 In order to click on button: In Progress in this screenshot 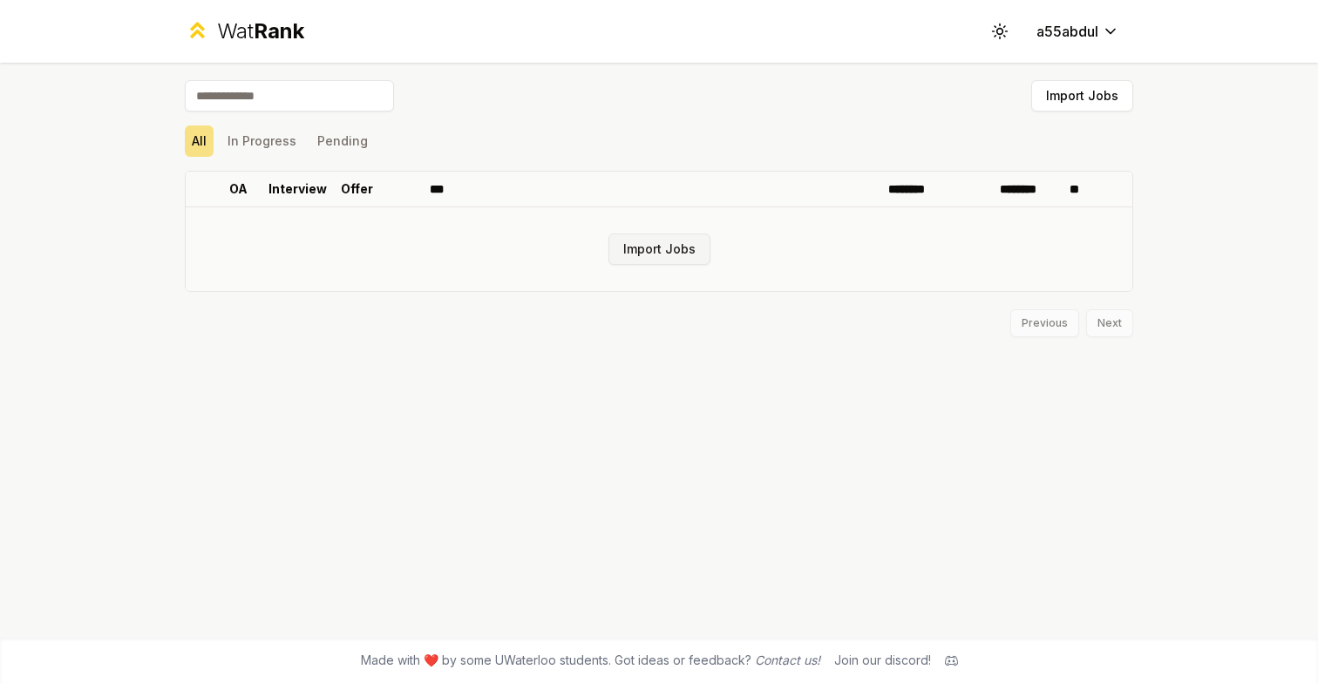, I will do `click(262, 141)`.